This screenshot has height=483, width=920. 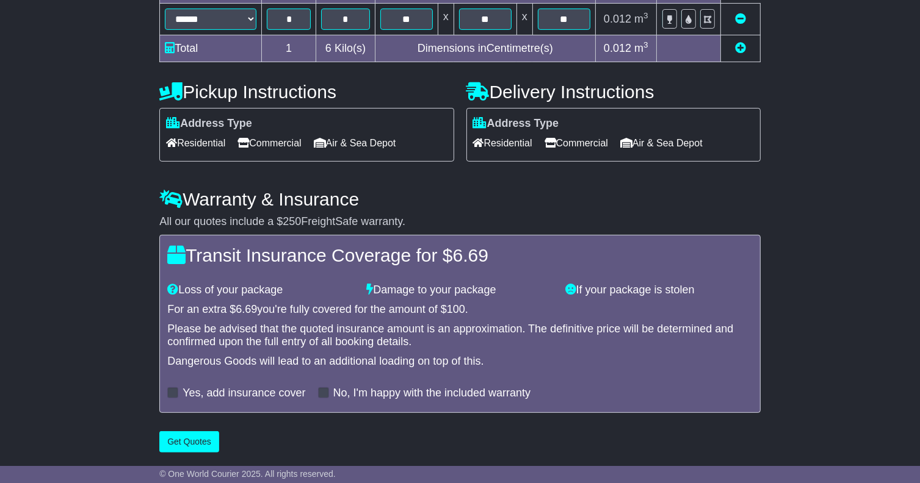 I want to click on div: Loss of your package, so click(x=261, y=291).